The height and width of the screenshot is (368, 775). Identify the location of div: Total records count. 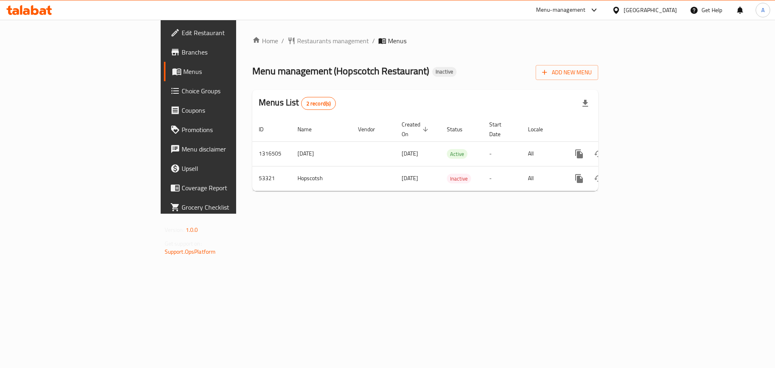
(318, 103).